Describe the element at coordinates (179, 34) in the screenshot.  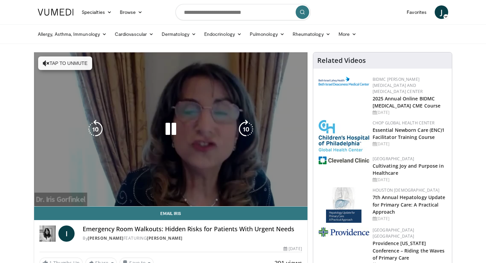
I see `a: Dermatology` at that location.